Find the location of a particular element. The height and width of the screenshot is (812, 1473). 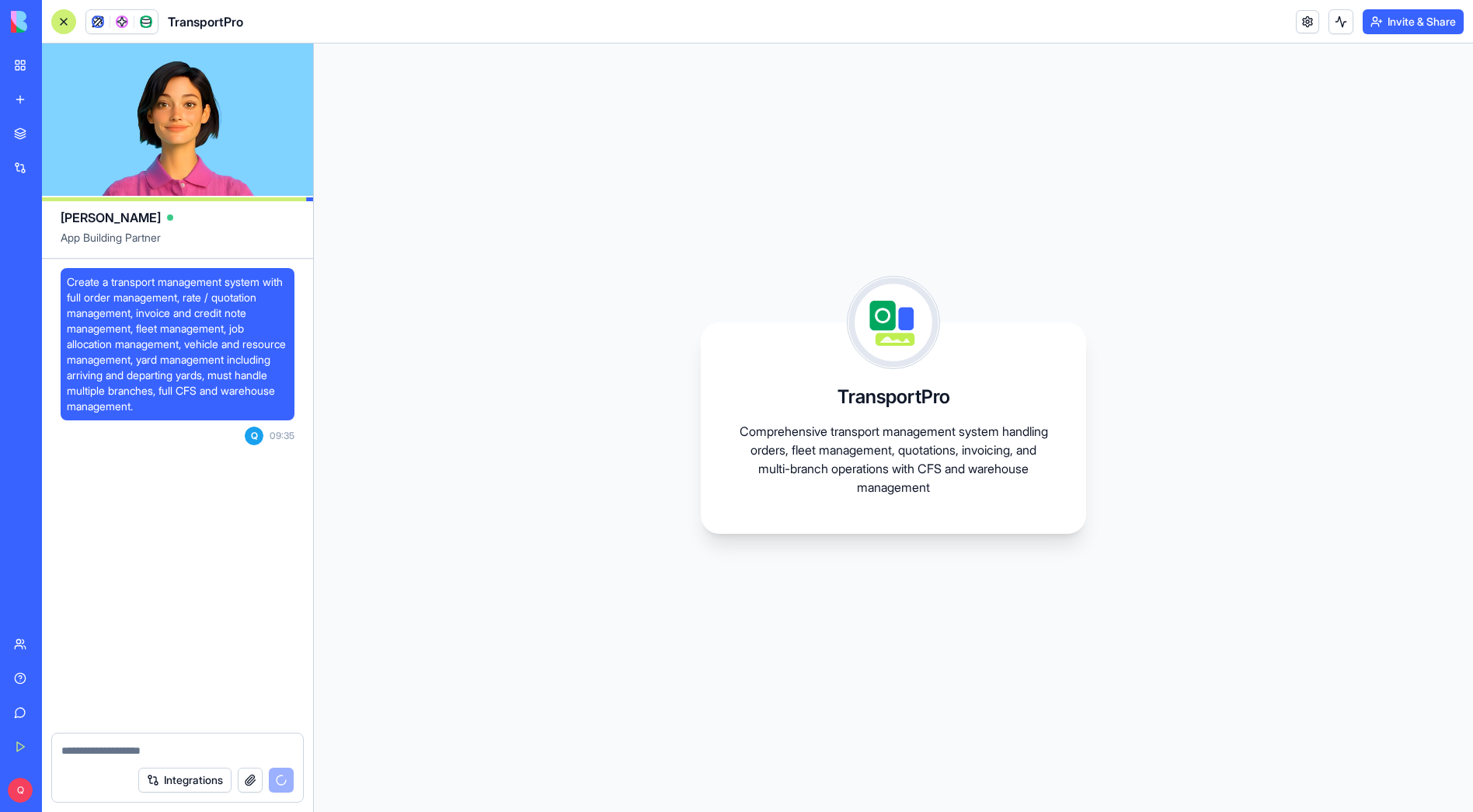

button: Invite & Share is located at coordinates (1413, 22).